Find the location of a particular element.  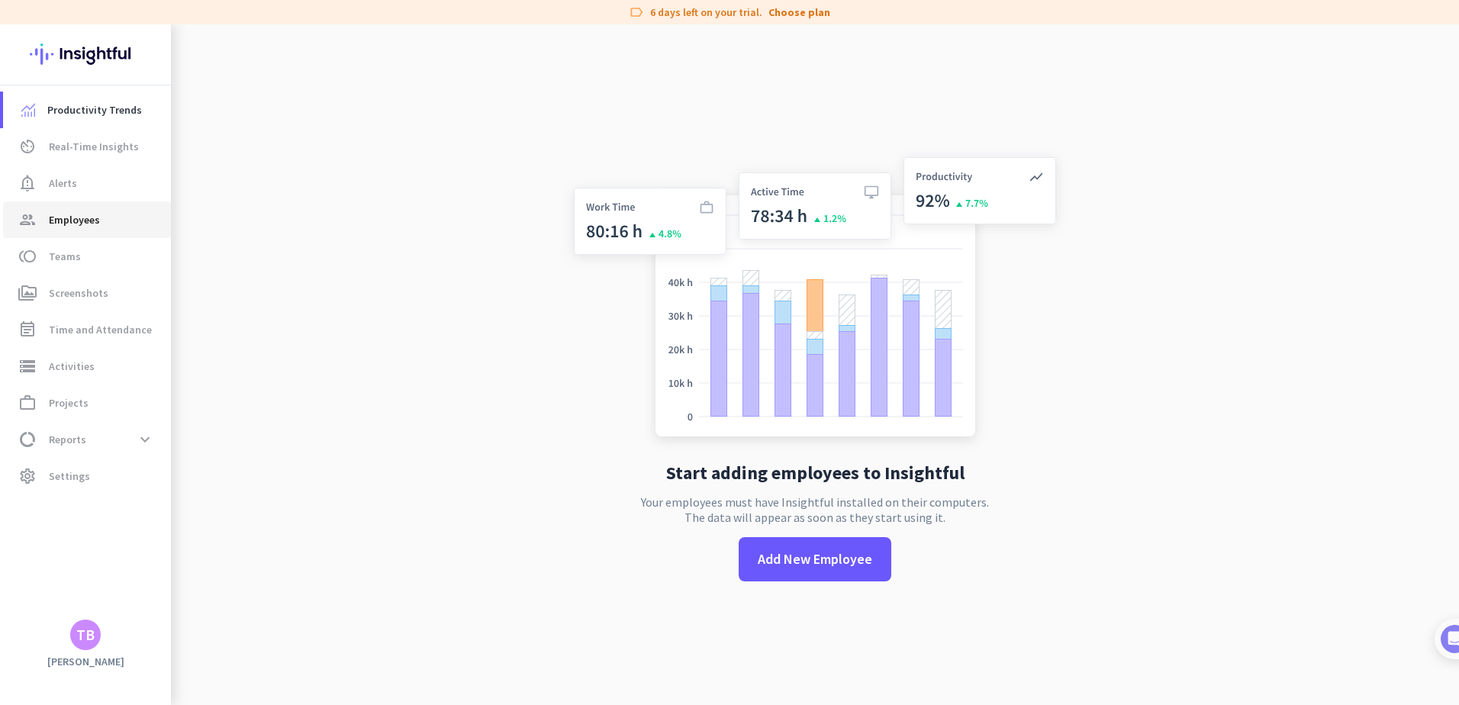

i: av_timer is located at coordinates (27, 147).